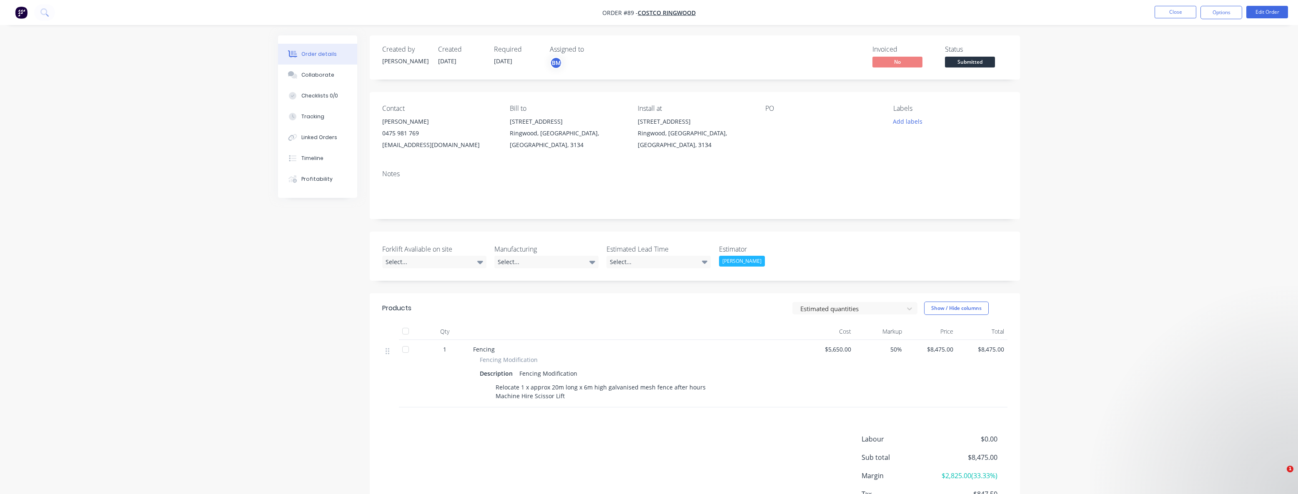  What do you see at coordinates (461, 49) in the screenshot?
I see `div: Created` at bounding box center [461, 49].